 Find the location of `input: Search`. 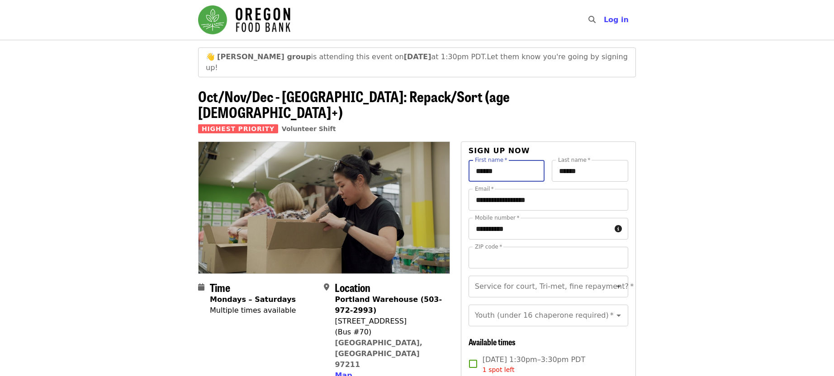

input: Search is located at coordinates (605, 20).